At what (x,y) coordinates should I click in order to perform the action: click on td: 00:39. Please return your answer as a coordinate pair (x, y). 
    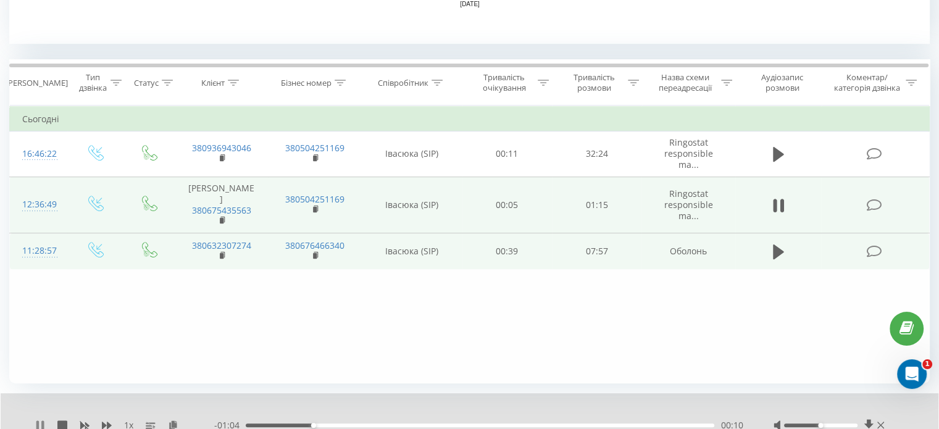
    Looking at the image, I should click on (507, 251).